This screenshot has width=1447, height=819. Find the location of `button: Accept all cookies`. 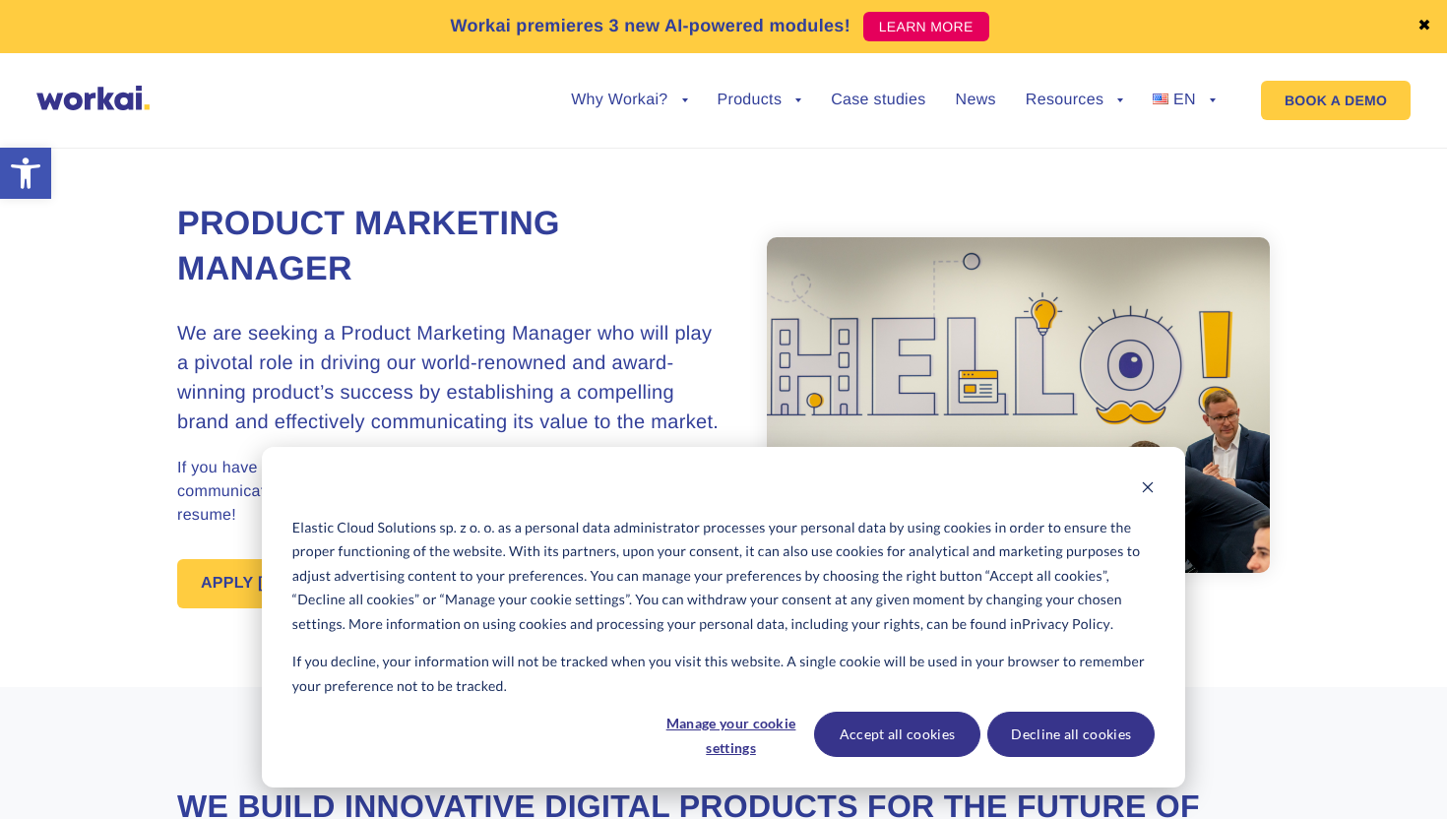

button: Accept all cookies is located at coordinates (898, 735).